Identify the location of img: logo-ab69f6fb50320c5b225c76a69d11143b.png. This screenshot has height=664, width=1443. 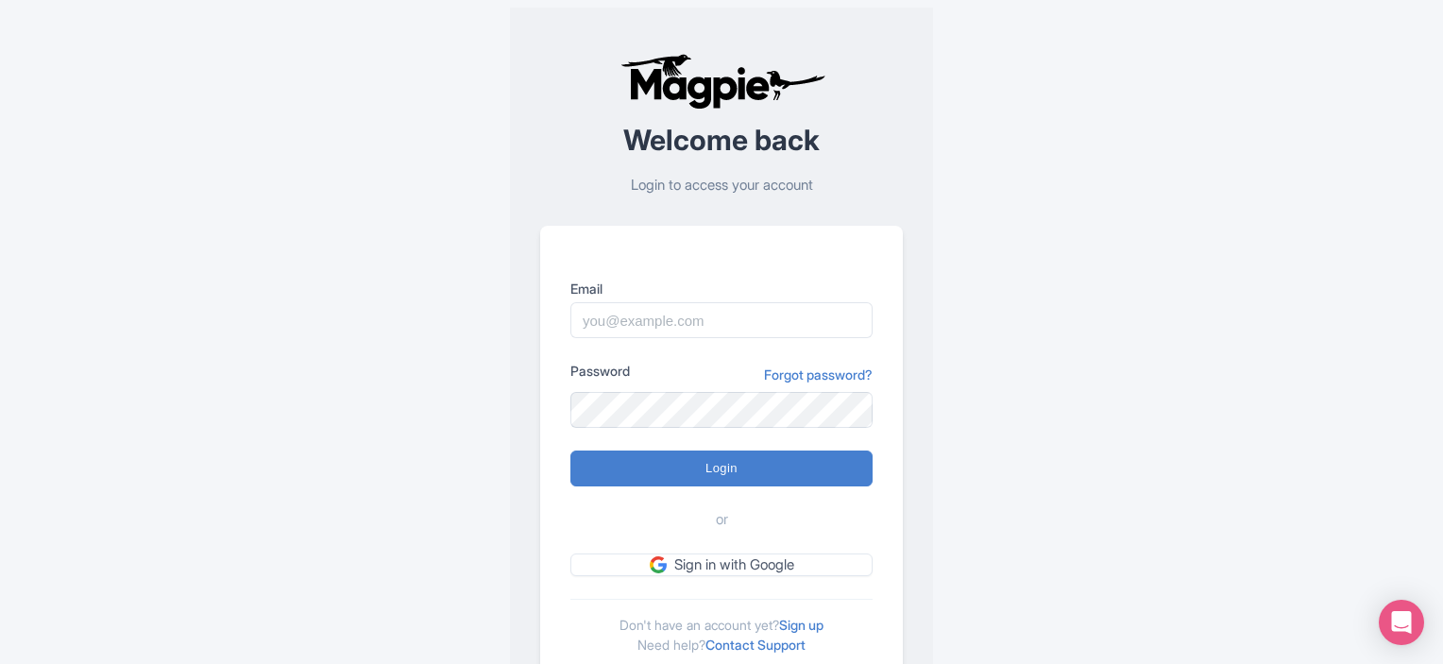
(721, 81).